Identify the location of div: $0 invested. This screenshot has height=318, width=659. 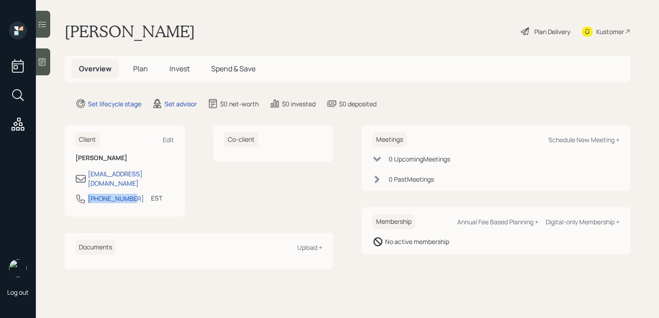
(298, 103).